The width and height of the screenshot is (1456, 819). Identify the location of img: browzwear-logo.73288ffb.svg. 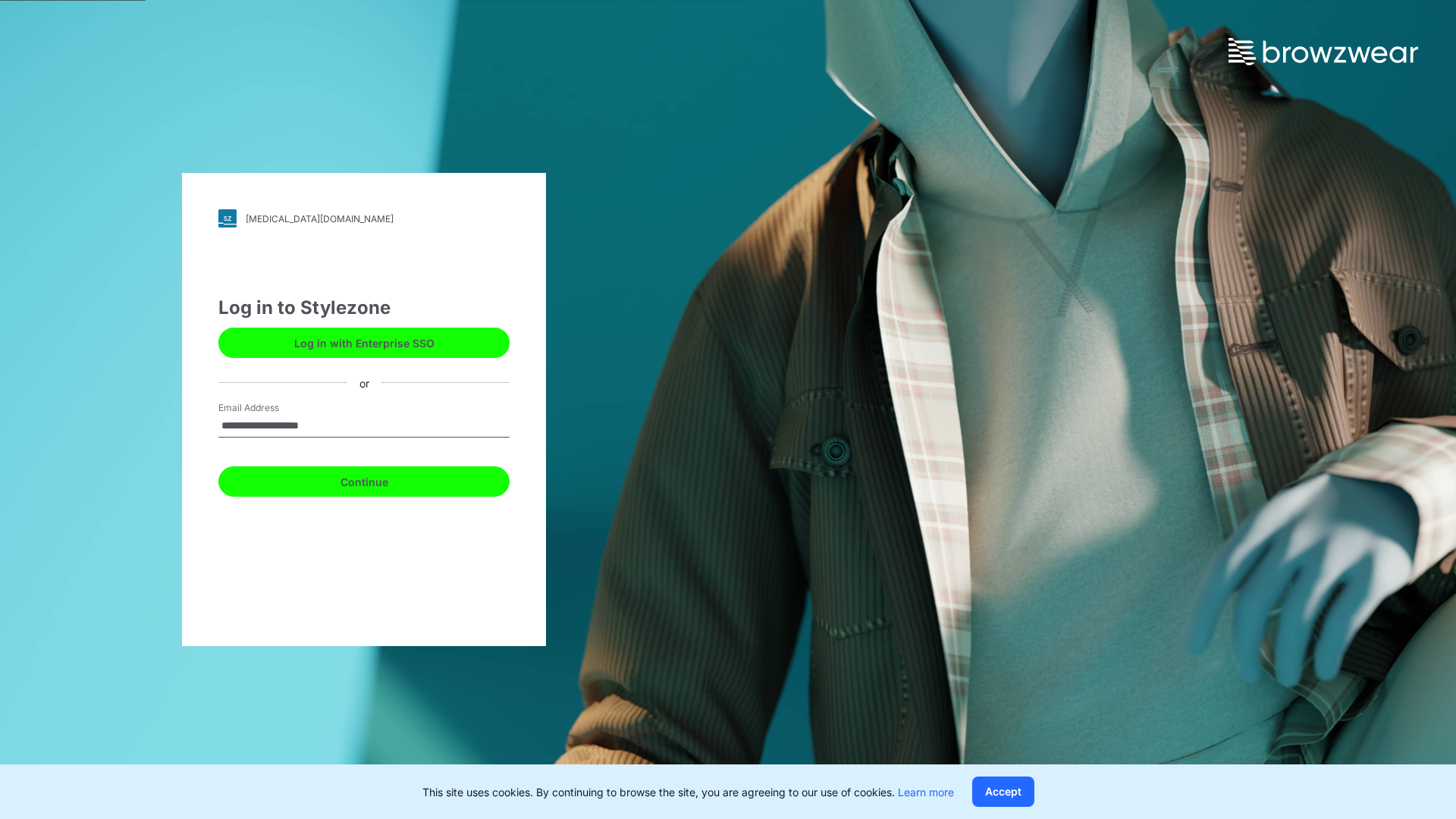
(1324, 51).